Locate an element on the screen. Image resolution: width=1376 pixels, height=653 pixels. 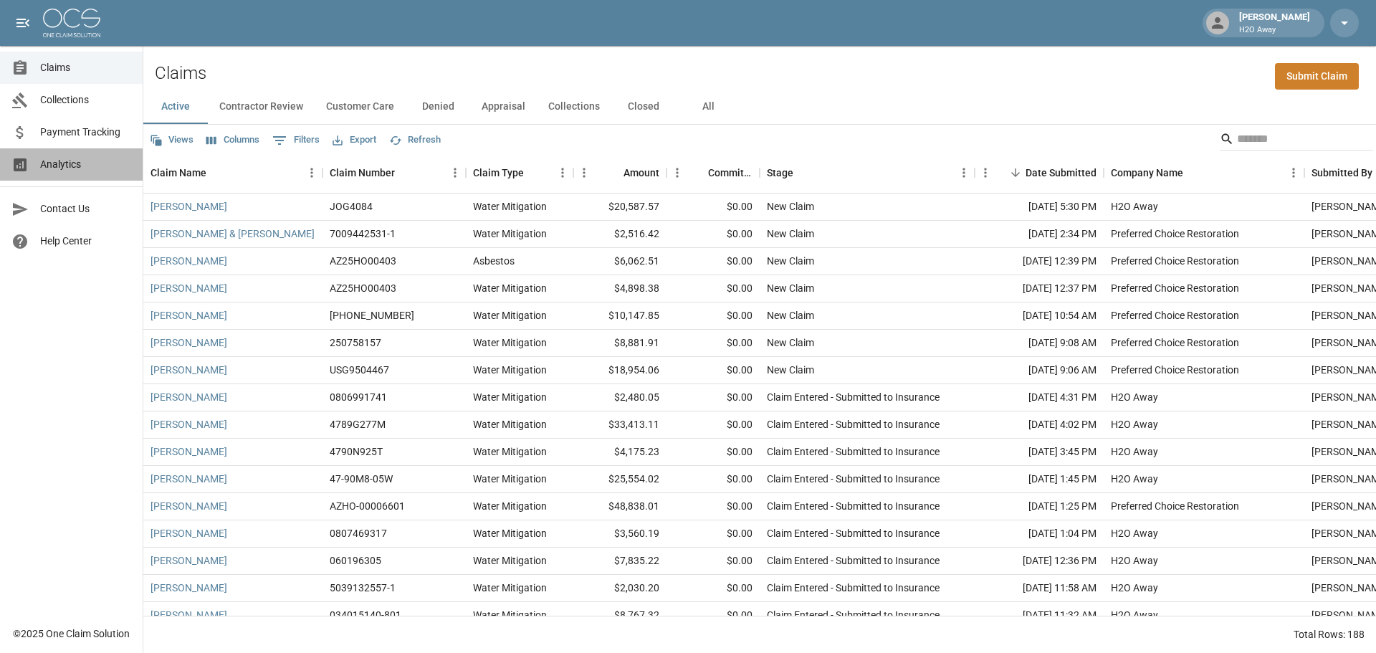
div: $18,954.06 is located at coordinates (620, 370).